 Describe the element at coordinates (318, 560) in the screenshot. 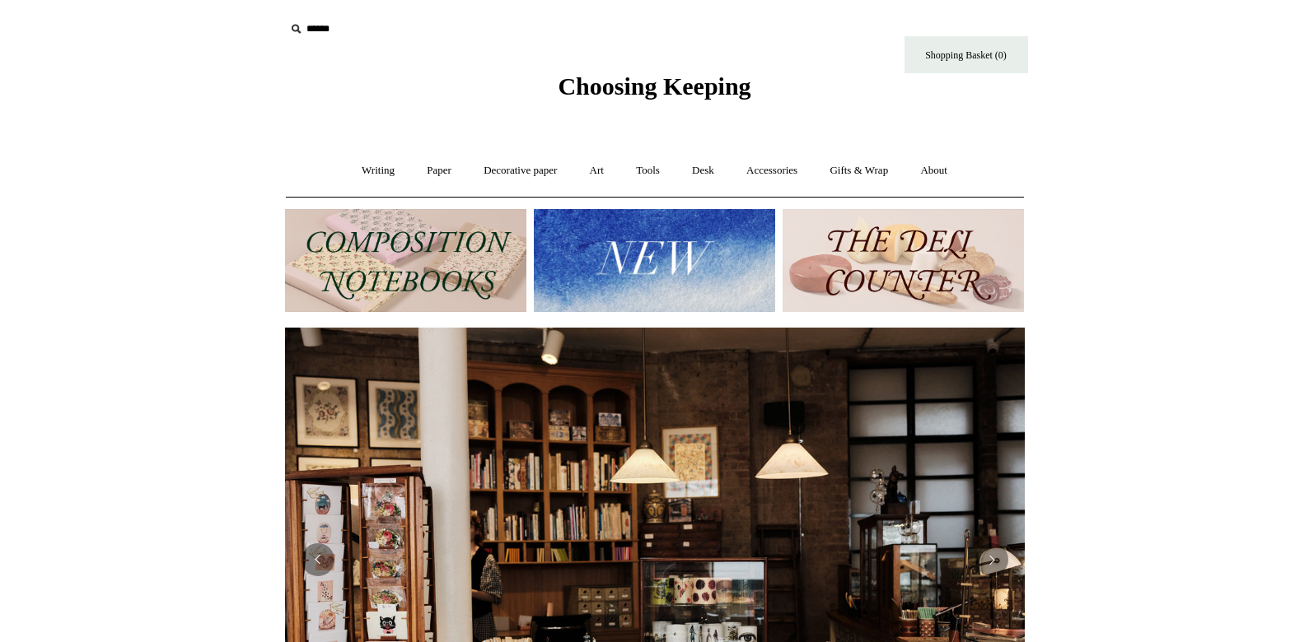

I see `button: Previous` at that location.